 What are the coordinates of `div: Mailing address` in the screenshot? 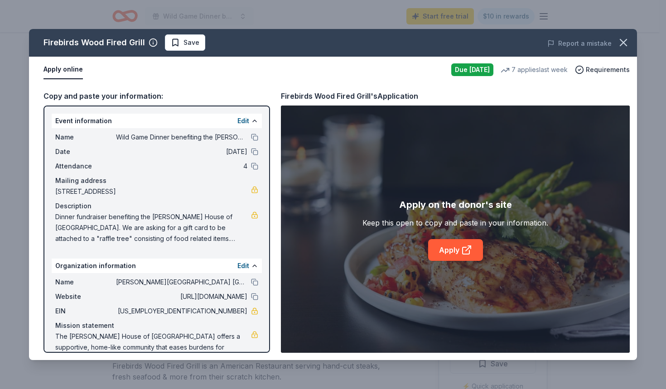 It's located at (157, 181).